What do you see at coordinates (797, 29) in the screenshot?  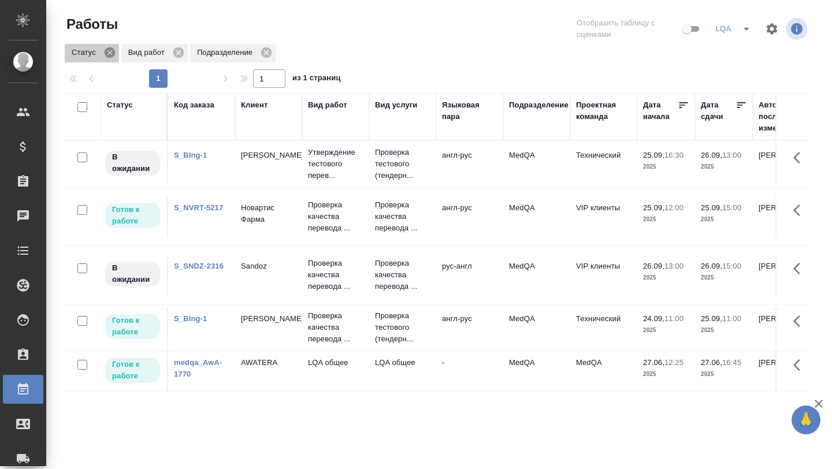 I see `span: Посмотреть информацию` at bounding box center [797, 29].